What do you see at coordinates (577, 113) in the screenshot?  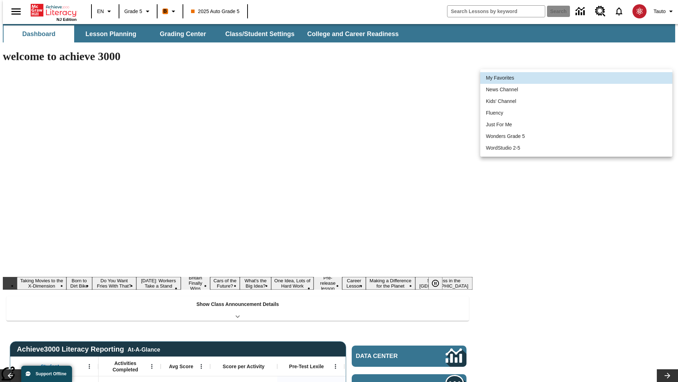 I see `li: Fluency` at bounding box center [577, 113].